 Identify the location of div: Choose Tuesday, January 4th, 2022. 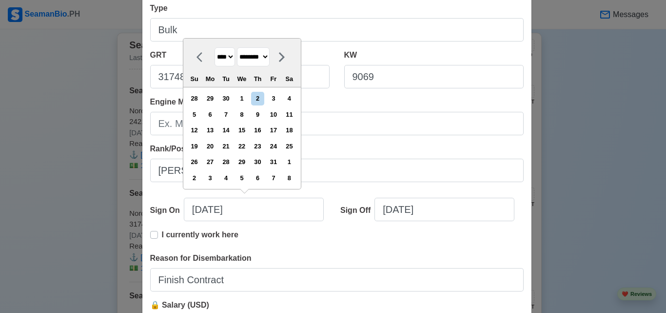
(226, 178).